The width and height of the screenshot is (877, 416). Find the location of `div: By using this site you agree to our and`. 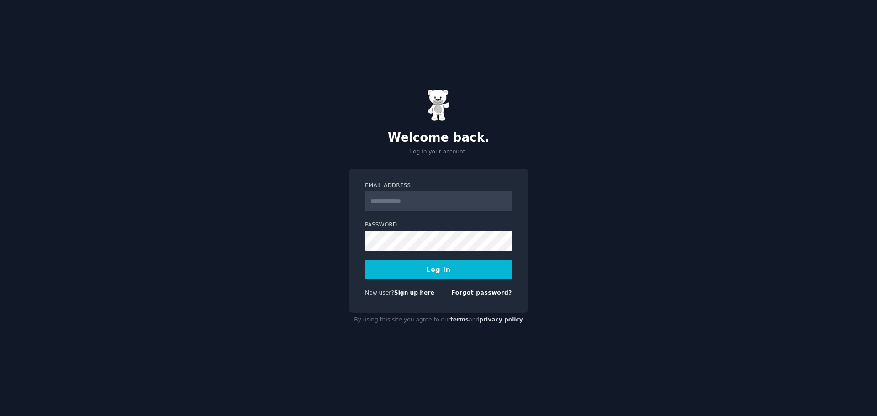

div: By using this site you agree to our and is located at coordinates (439, 320).